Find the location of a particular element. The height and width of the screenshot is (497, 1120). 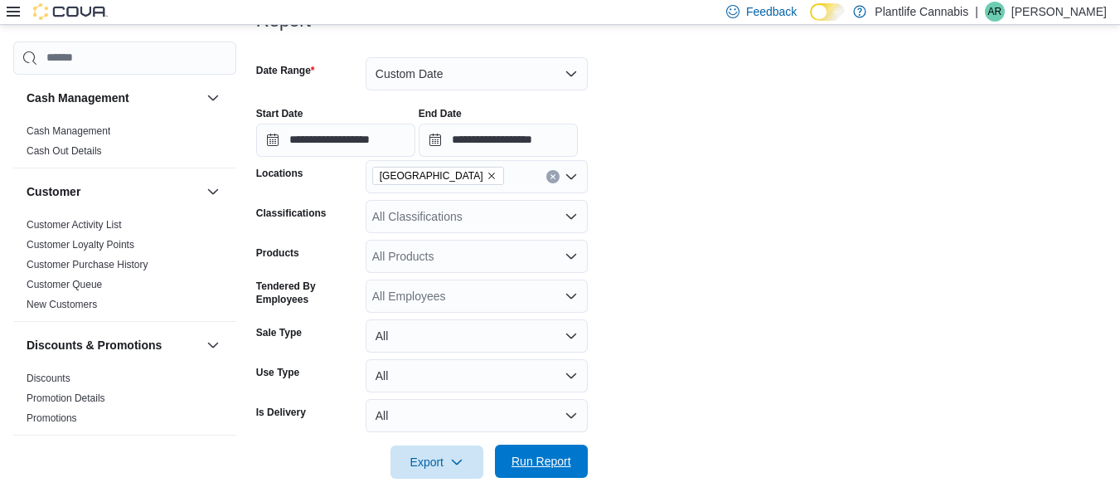

span: Dark Mode is located at coordinates (810, 21).